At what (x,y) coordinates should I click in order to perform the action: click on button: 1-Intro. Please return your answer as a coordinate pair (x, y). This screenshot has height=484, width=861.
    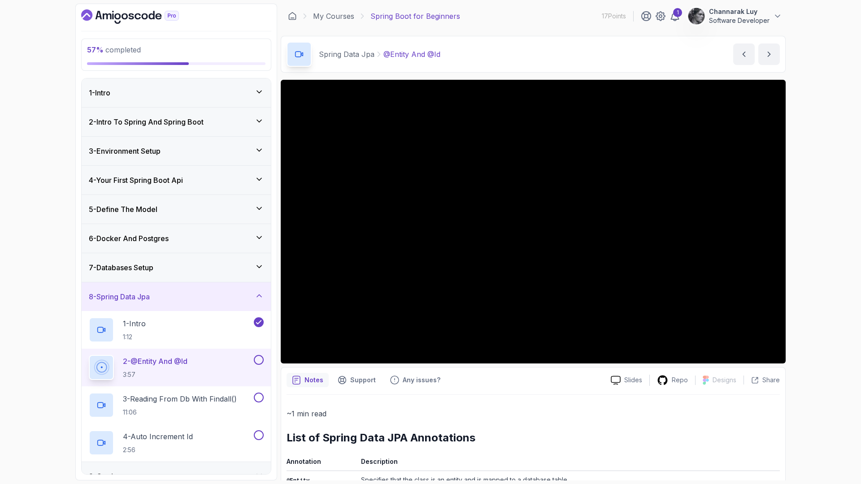
    Looking at the image, I should click on (176, 93).